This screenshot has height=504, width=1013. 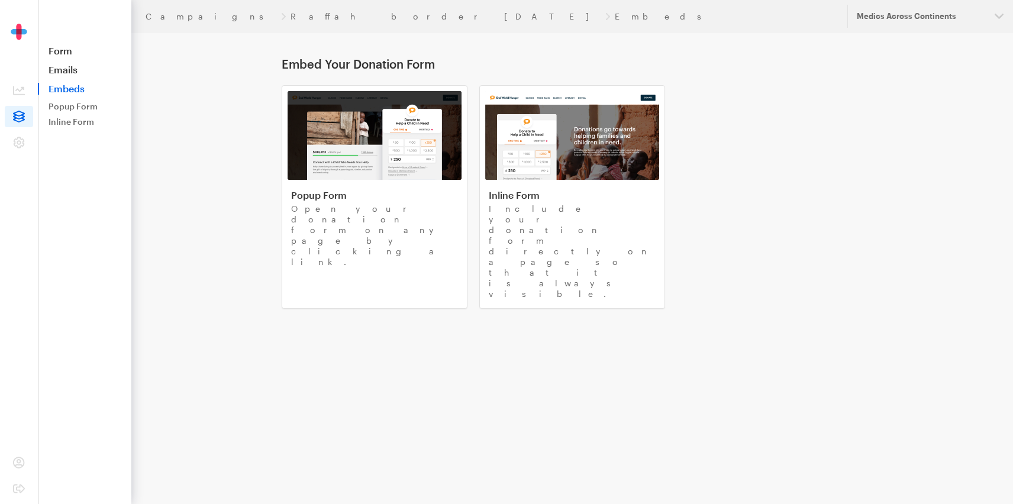 I want to click on p: Open your donation form on any page by clicking a link., so click(x=375, y=236).